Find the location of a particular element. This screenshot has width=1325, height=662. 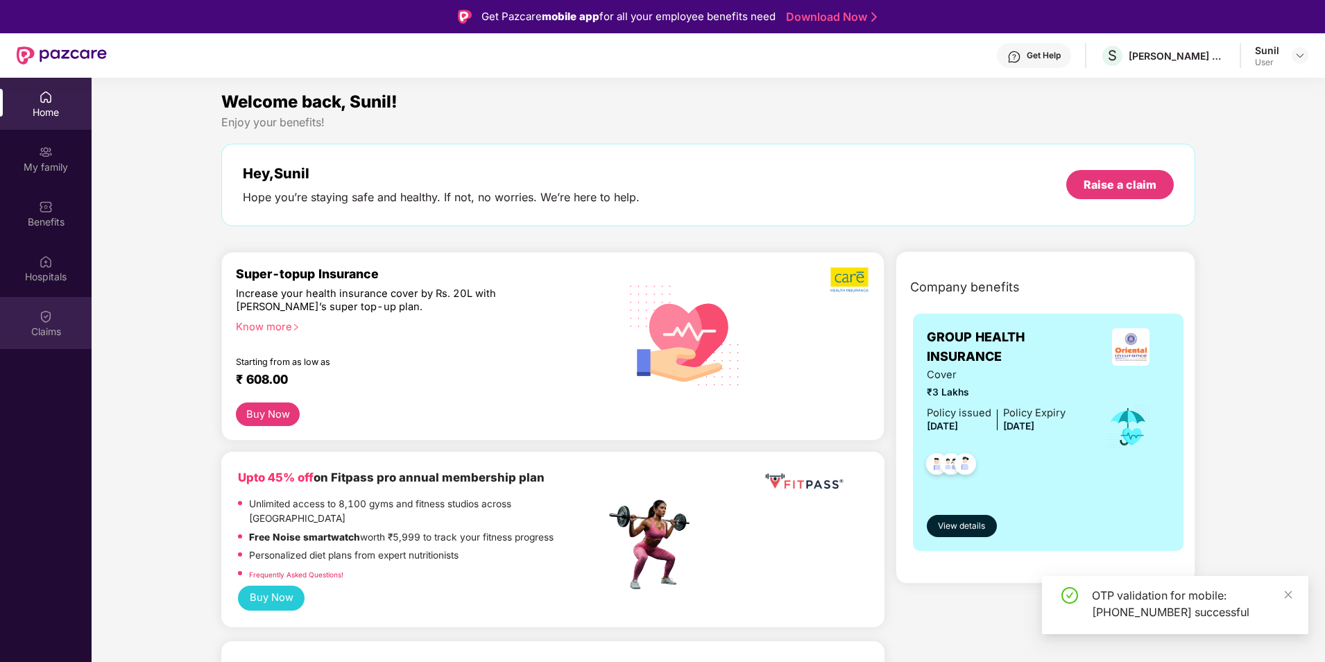

img: b5dec4f62d2307b9de63beb79f102df3.png is located at coordinates (850, 279).